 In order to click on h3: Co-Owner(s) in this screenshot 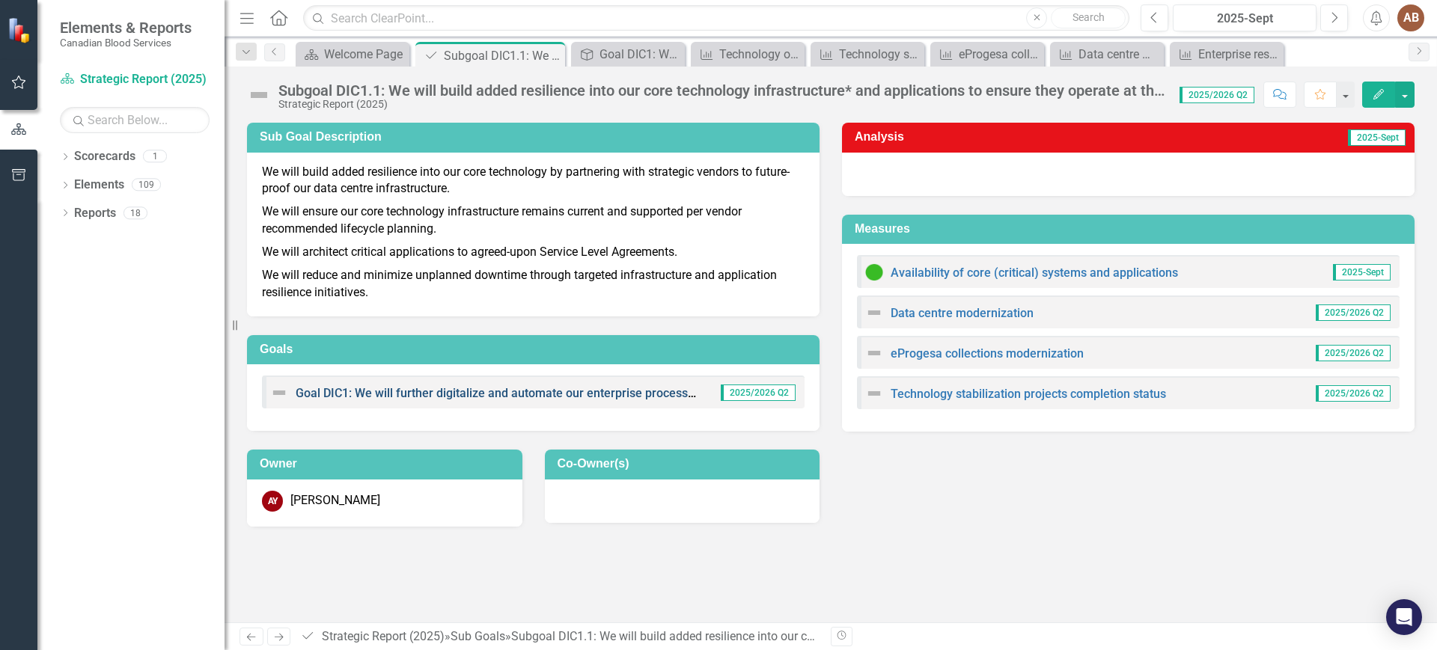, I will do `click(685, 464)`.